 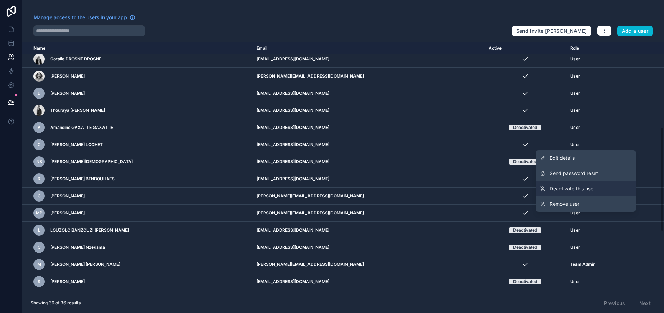 What do you see at coordinates (563, 158) in the screenshot?
I see `span: Edit details` at bounding box center [563, 158].